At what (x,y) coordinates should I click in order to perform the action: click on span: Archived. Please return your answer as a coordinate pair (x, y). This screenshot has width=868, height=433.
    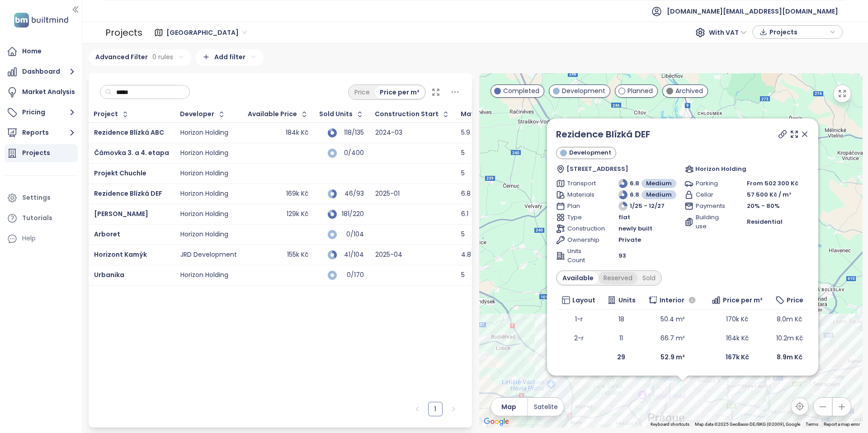
    Looking at the image, I should click on (689, 91).